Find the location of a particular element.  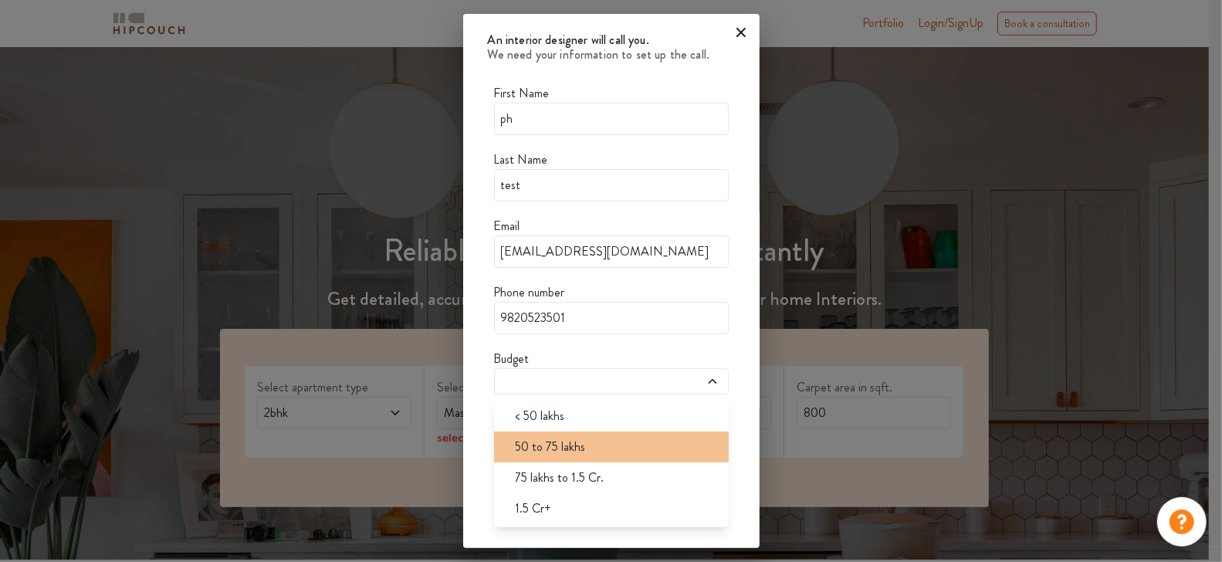

span: 50 to 75 lakhs is located at coordinates (551, 447).